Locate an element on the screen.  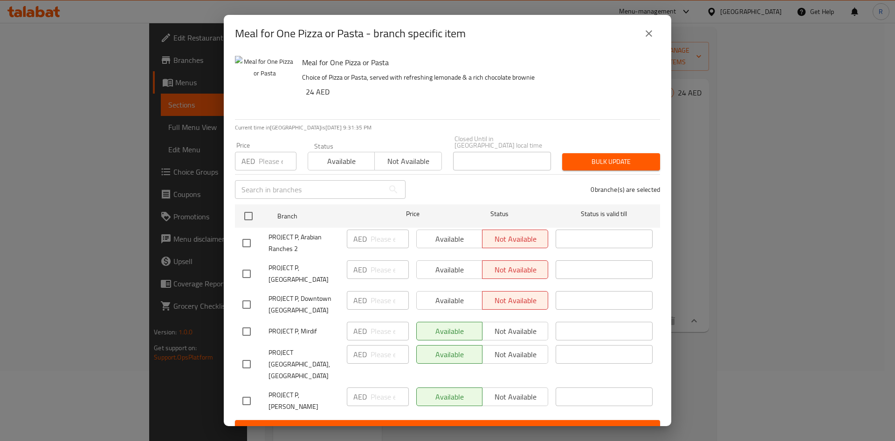
p: 0 branche(s) are selected is located at coordinates (625, 190).